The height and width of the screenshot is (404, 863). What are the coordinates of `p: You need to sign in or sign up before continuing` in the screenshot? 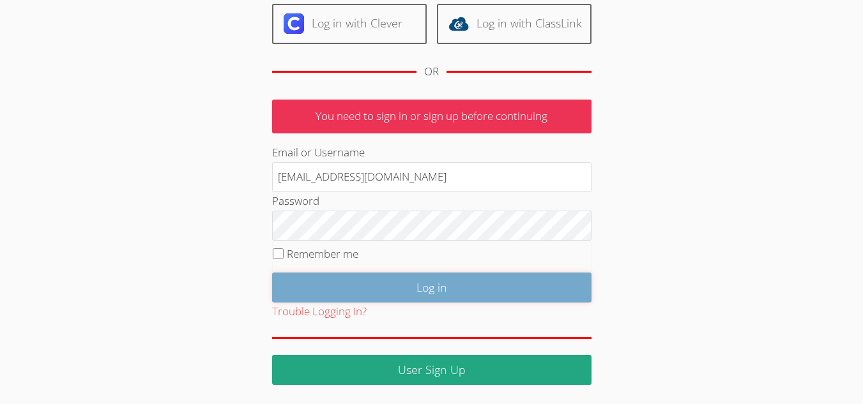 It's located at (432, 116).